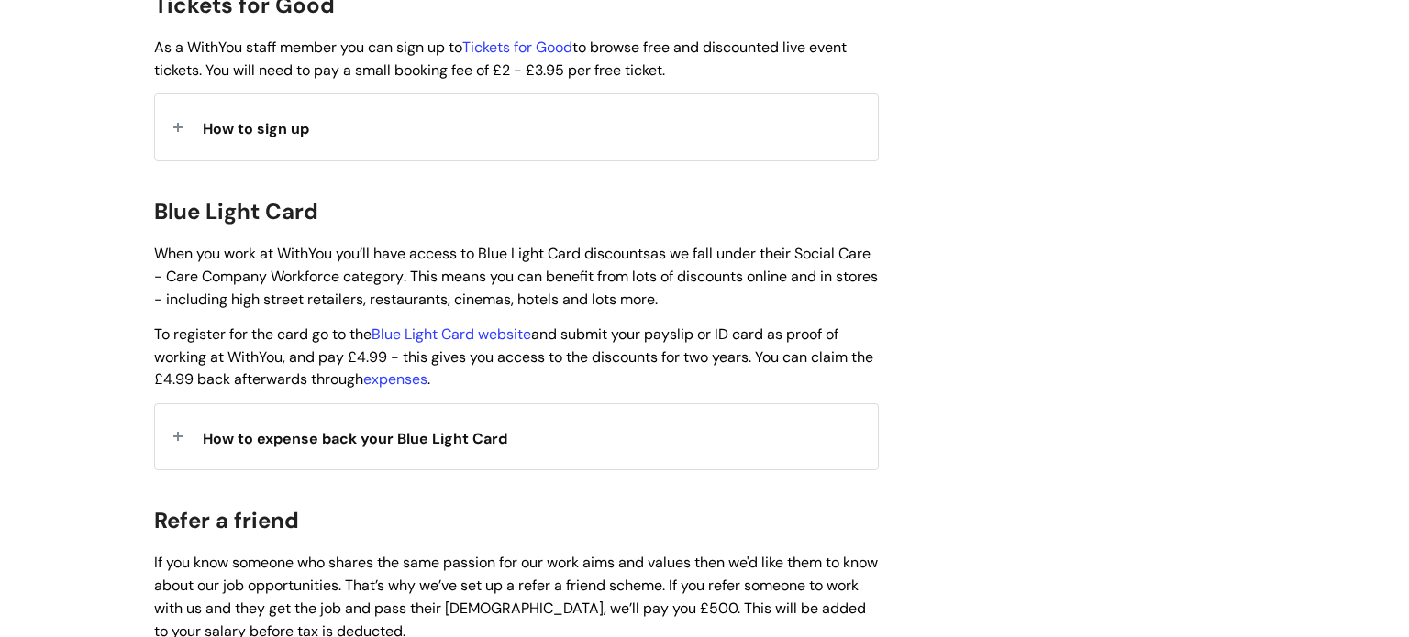 This screenshot has height=637, width=1409. I want to click on span: To register for the card go to the and submit your payslip or ID card as proof of working at With..., so click(514, 357).